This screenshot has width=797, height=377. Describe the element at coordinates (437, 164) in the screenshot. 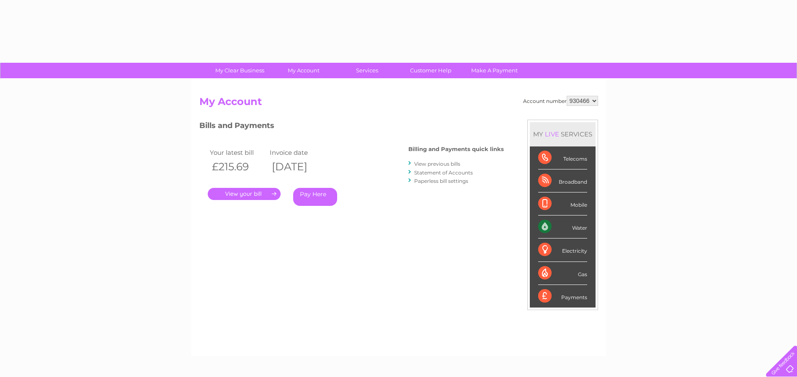

I see `a: View previous bills` at that location.